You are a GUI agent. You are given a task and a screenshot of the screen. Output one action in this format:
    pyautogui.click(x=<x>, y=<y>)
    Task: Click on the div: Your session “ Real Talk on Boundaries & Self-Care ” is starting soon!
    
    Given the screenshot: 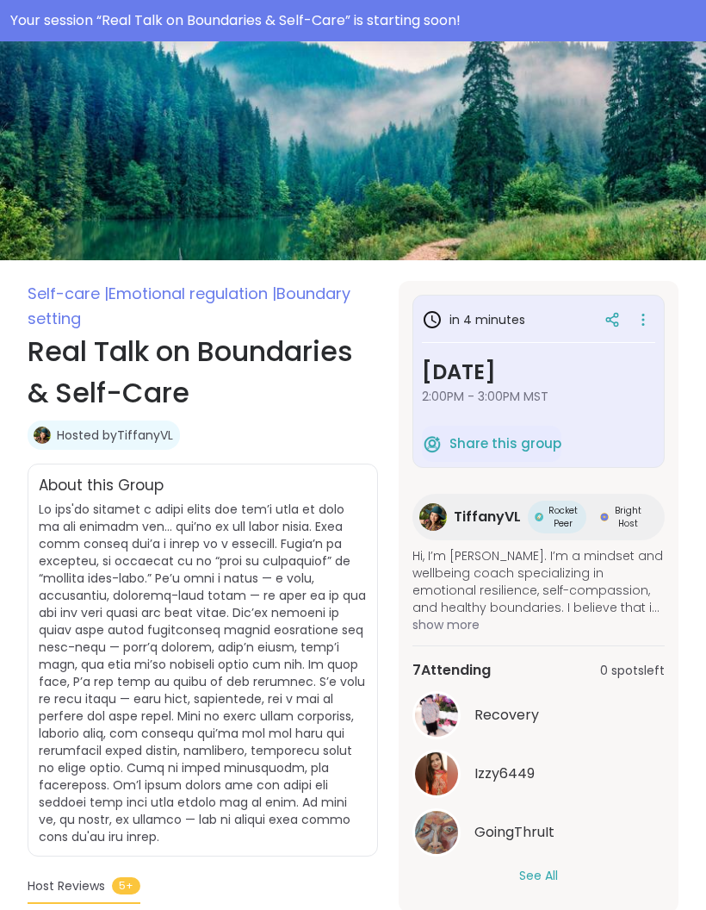 What is the action you would take?
    pyautogui.click(x=353, y=21)
    